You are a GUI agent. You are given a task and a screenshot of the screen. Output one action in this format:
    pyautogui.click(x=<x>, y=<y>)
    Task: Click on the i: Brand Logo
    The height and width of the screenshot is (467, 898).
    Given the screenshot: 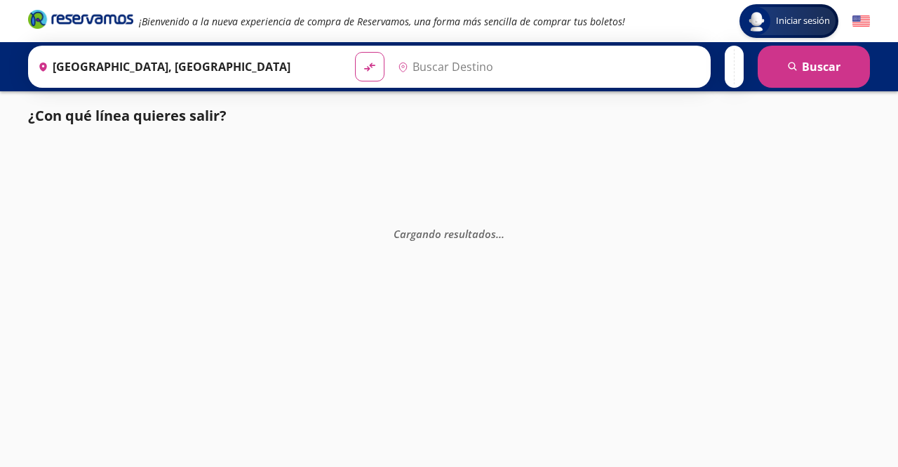 What is the action you would take?
    pyautogui.click(x=81, y=19)
    